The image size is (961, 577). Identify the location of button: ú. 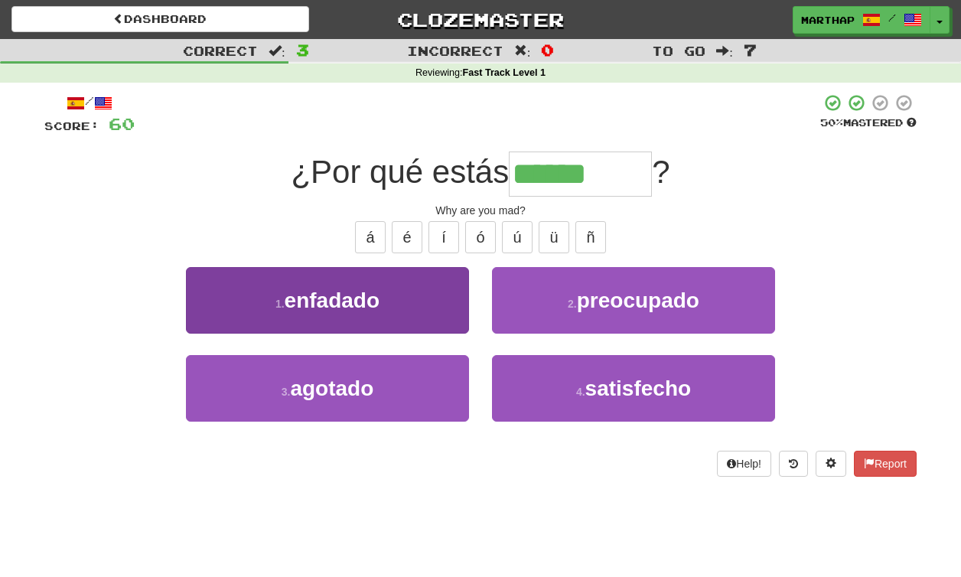
(517, 237).